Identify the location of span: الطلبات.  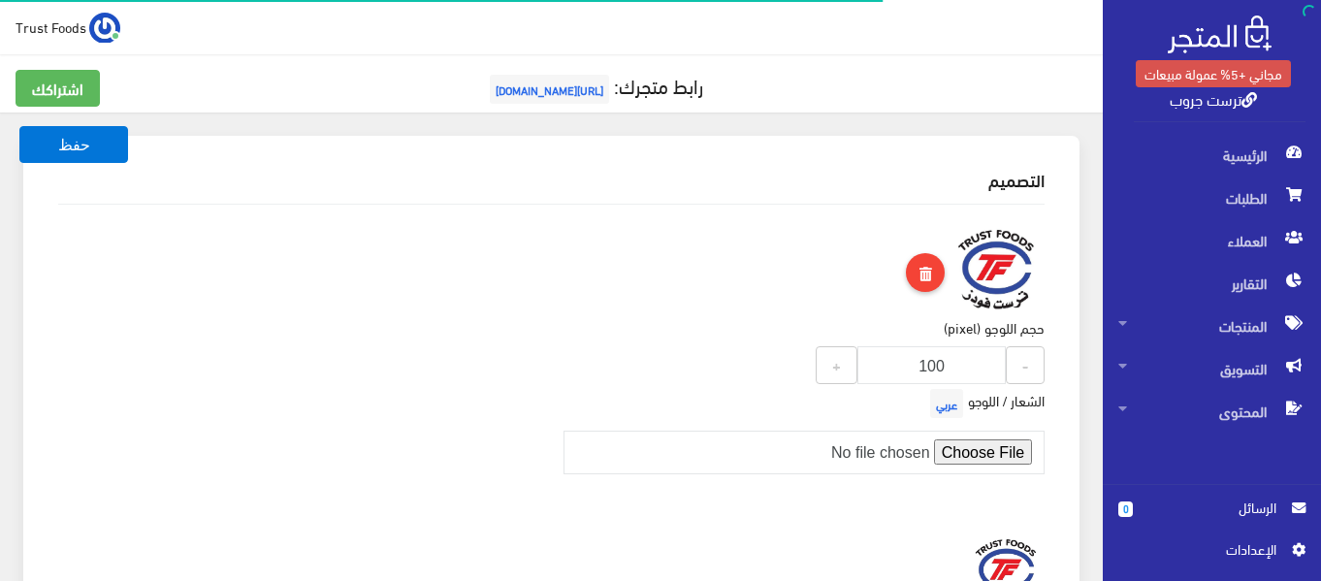
(1211, 198).